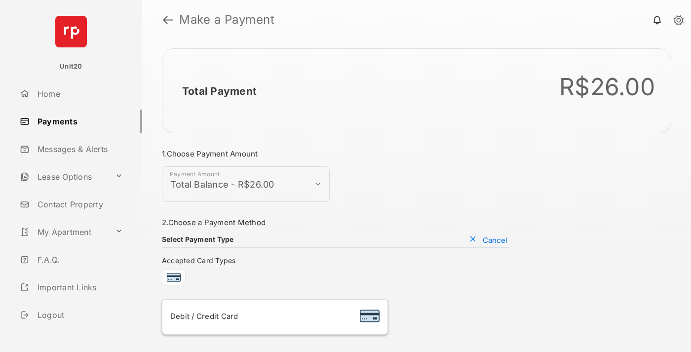 Image resolution: width=691 pixels, height=352 pixels. What do you see at coordinates (336, 154) in the screenshot?
I see `h3: 1. Choose Payment Amount` at bounding box center [336, 154].